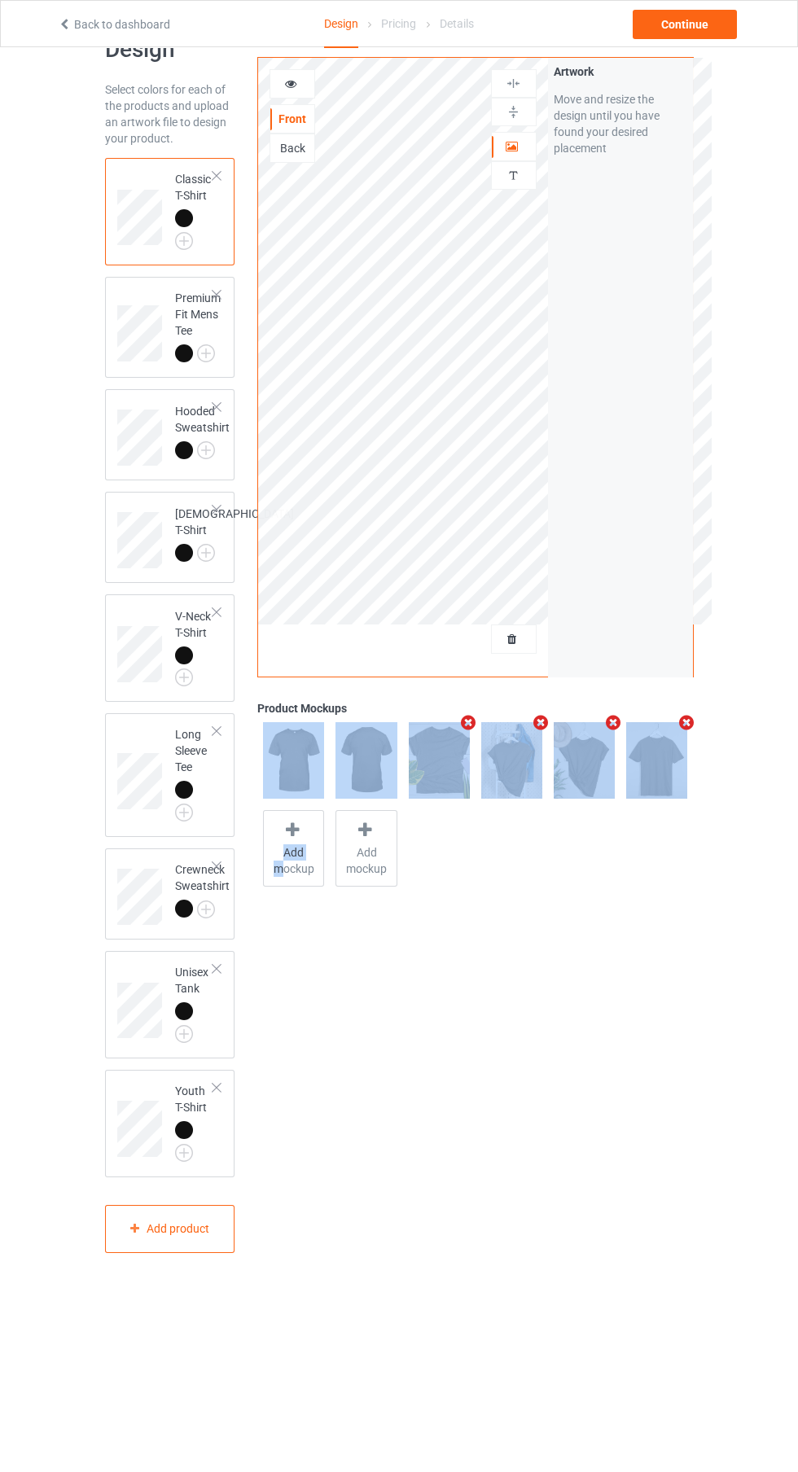  Describe the element at coordinates (292, 148) in the screenshot. I see `div: Back` at that location.